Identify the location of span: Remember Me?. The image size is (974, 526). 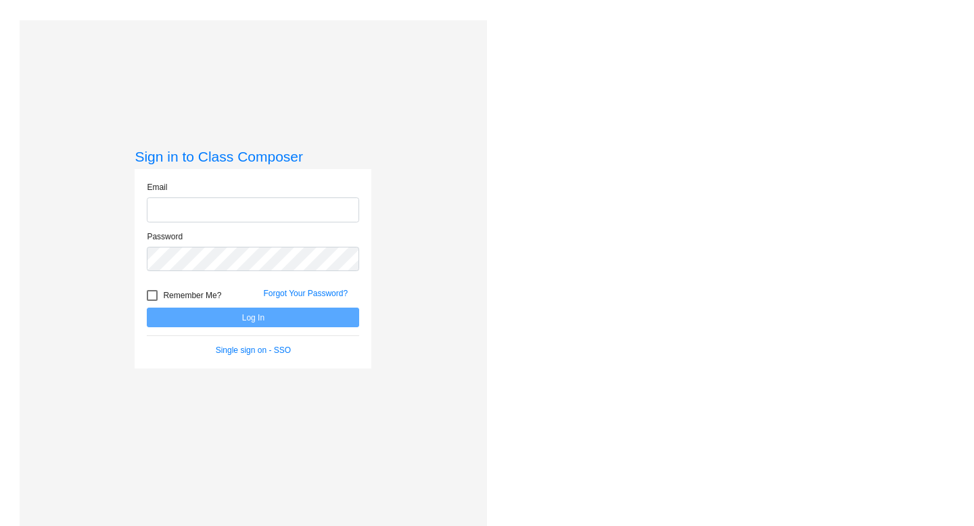
(192, 296).